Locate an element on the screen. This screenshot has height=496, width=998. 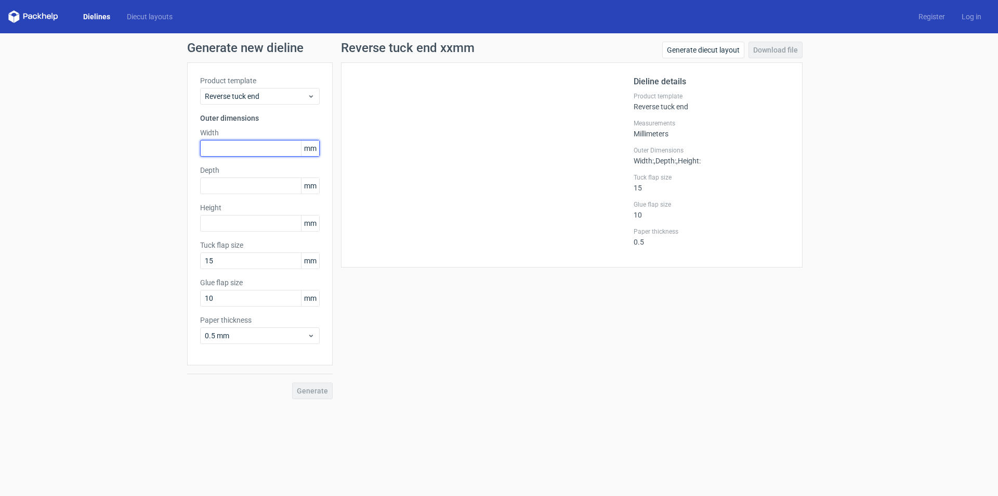
h2: Dieline details is located at coordinates (712, 82).